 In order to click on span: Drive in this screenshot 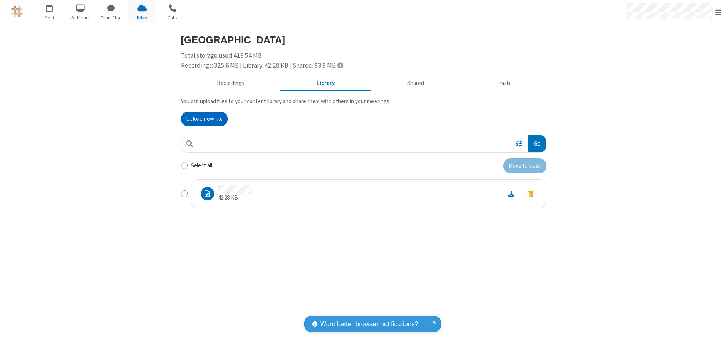, I will do `click(142, 18)`.